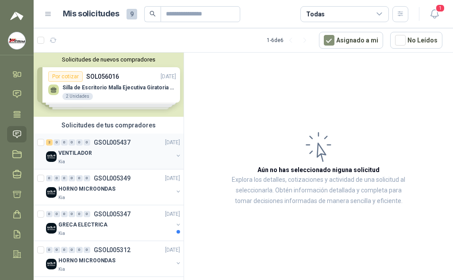 This screenshot has width=453, height=280. What do you see at coordinates (416, 40) in the screenshot?
I see `button: No Leídos` at bounding box center [416, 40].